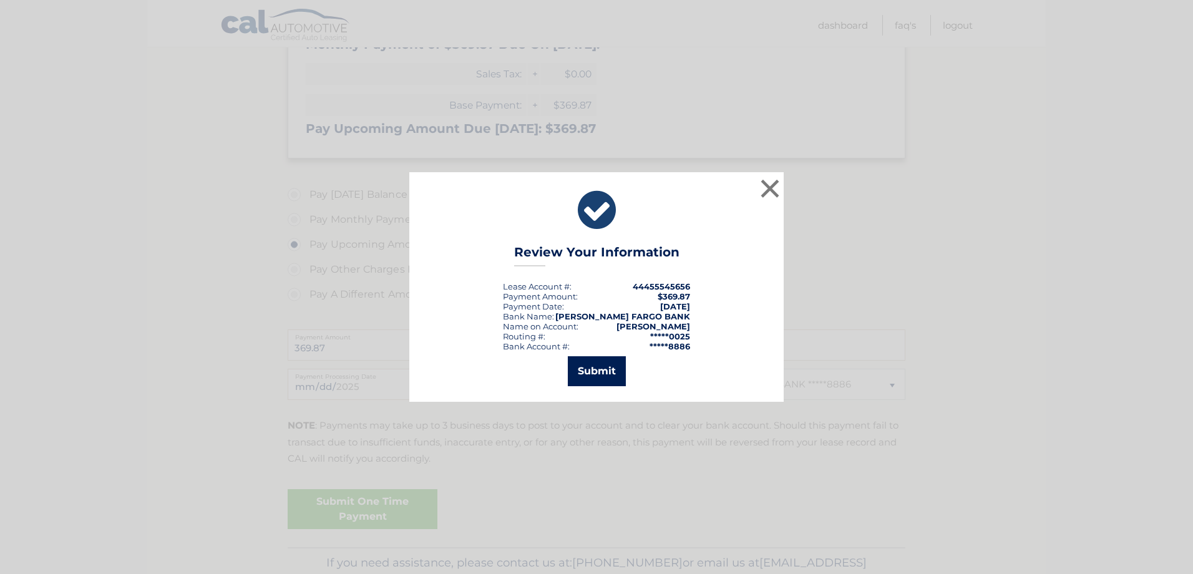 This screenshot has width=1193, height=574. What do you see at coordinates (528, 316) in the screenshot?
I see `div: Bank Name:` at bounding box center [528, 316].